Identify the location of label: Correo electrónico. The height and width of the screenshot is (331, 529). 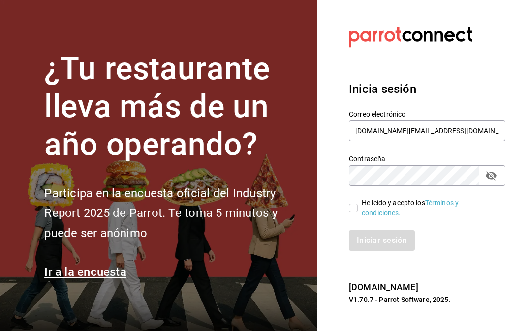
(428, 114).